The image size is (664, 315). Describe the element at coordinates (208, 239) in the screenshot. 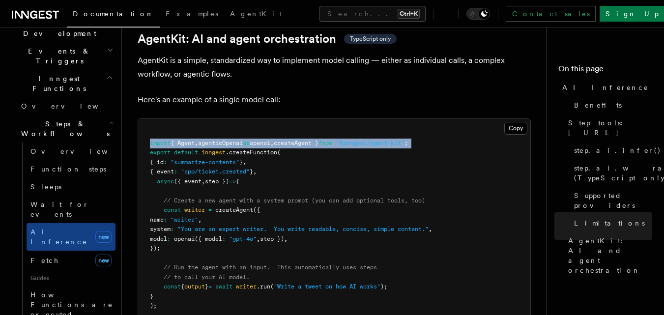

I see `span: ({ model` at that location.